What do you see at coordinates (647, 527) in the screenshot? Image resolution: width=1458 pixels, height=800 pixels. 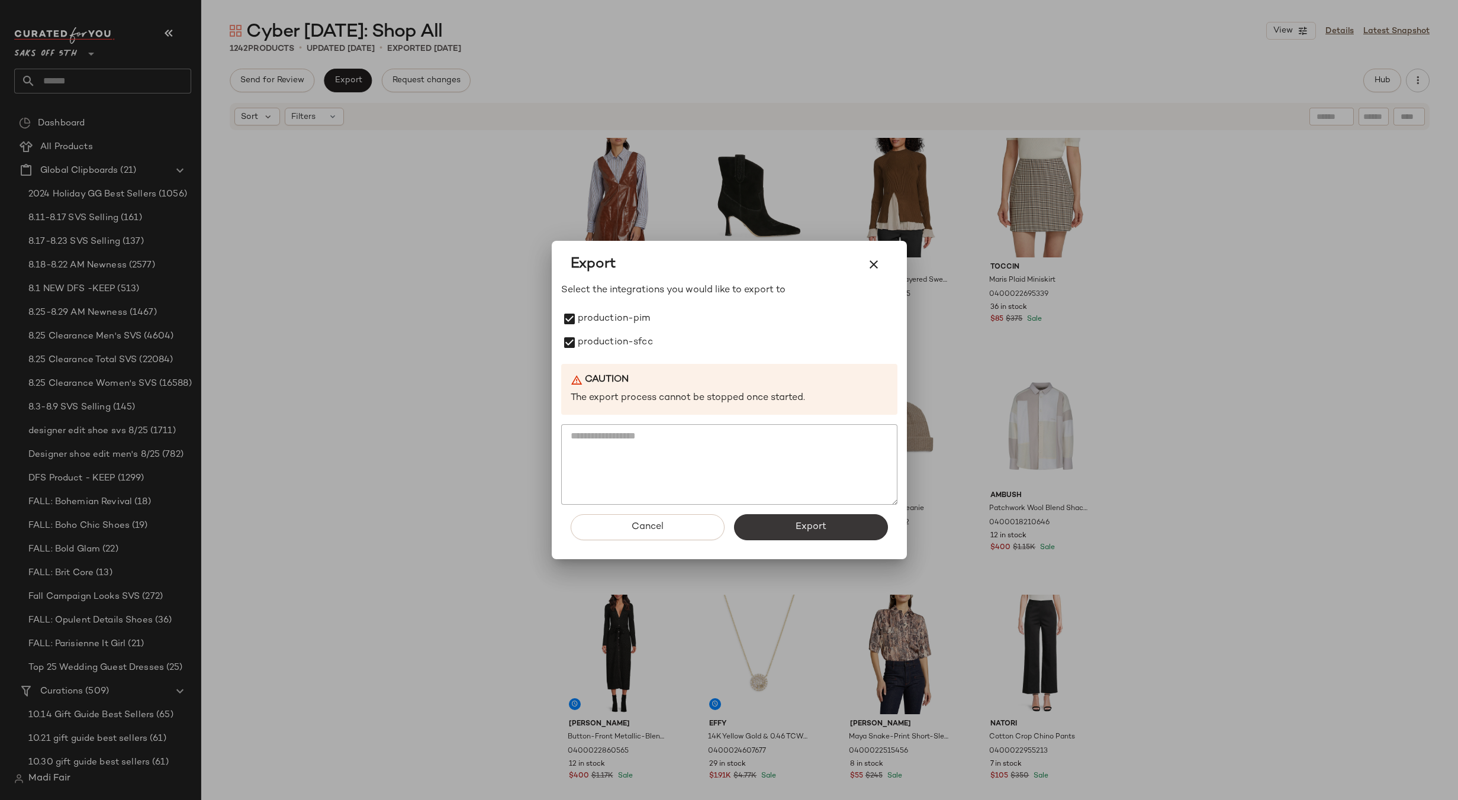 I see `span: Cancel` at bounding box center [647, 527].